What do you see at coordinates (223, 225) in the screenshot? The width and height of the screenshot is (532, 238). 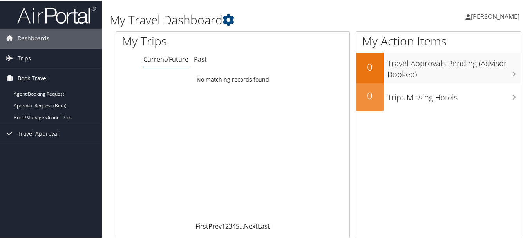 I see `a: 1` at bounding box center [223, 225].